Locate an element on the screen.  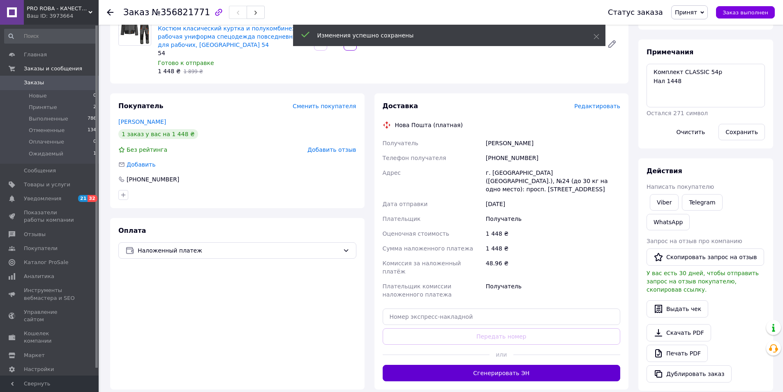
span: Сообщения is located at coordinates (40, 171).